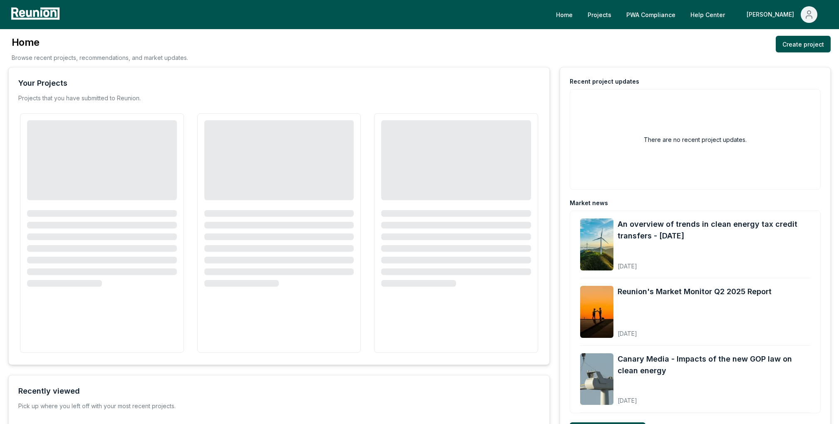 This screenshot has height=424, width=839. I want to click on div: Market news, so click(589, 203).